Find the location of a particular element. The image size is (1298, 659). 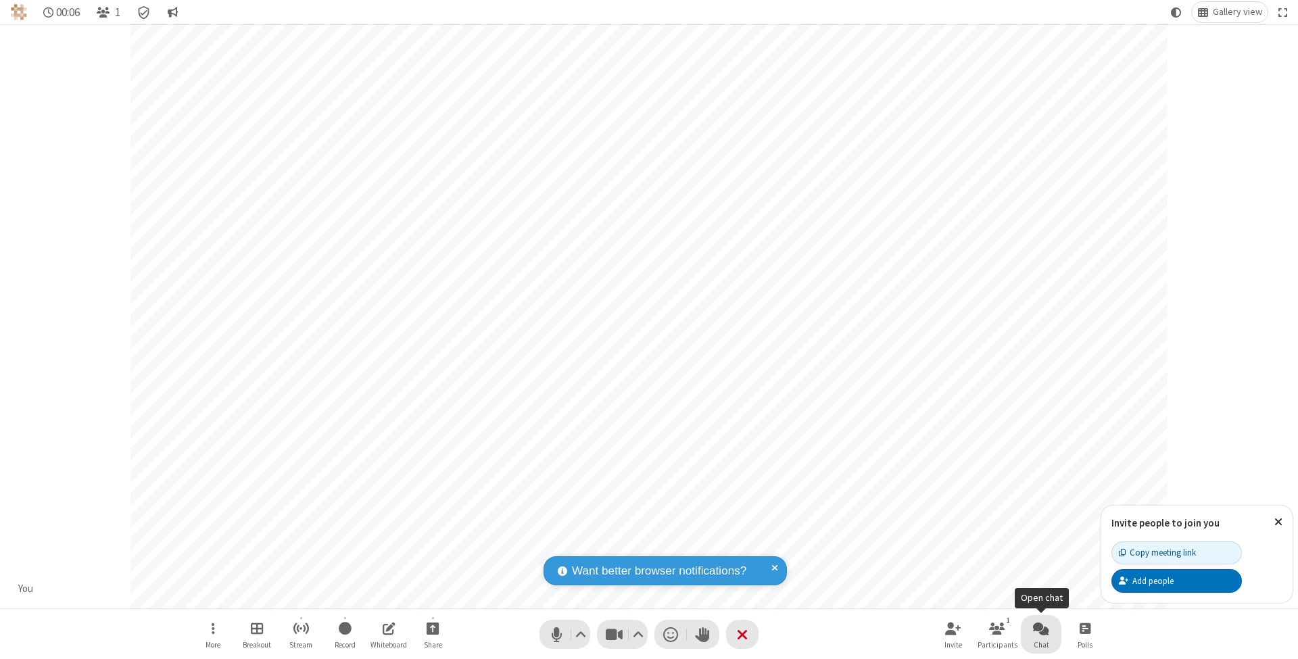

button: Send a reaction is located at coordinates (671, 634).